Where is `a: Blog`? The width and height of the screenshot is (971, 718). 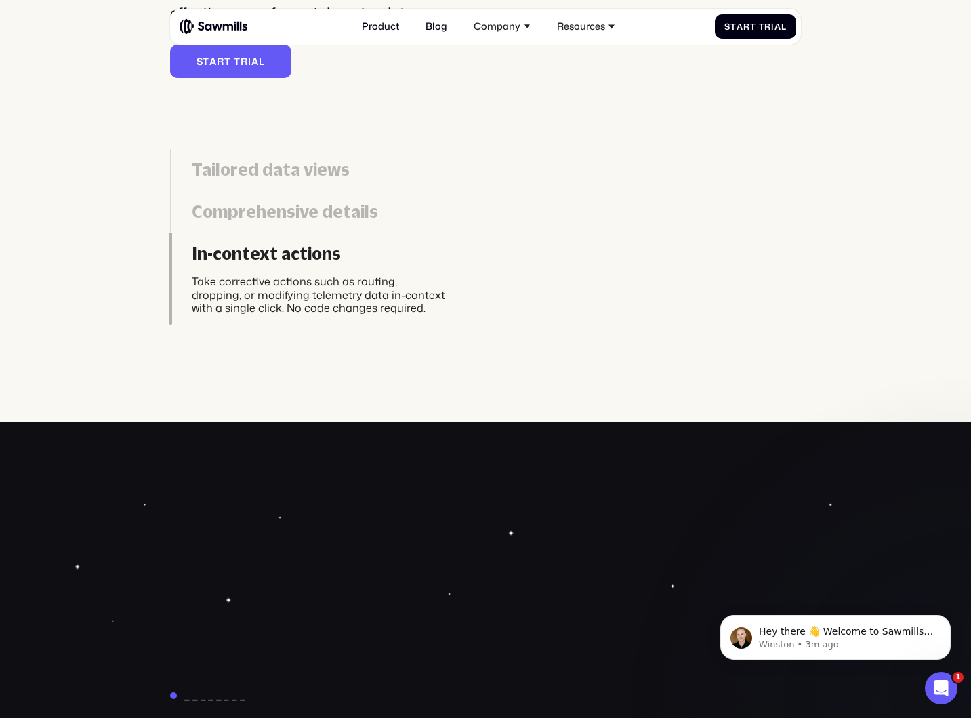 a: Blog is located at coordinates (436, 26).